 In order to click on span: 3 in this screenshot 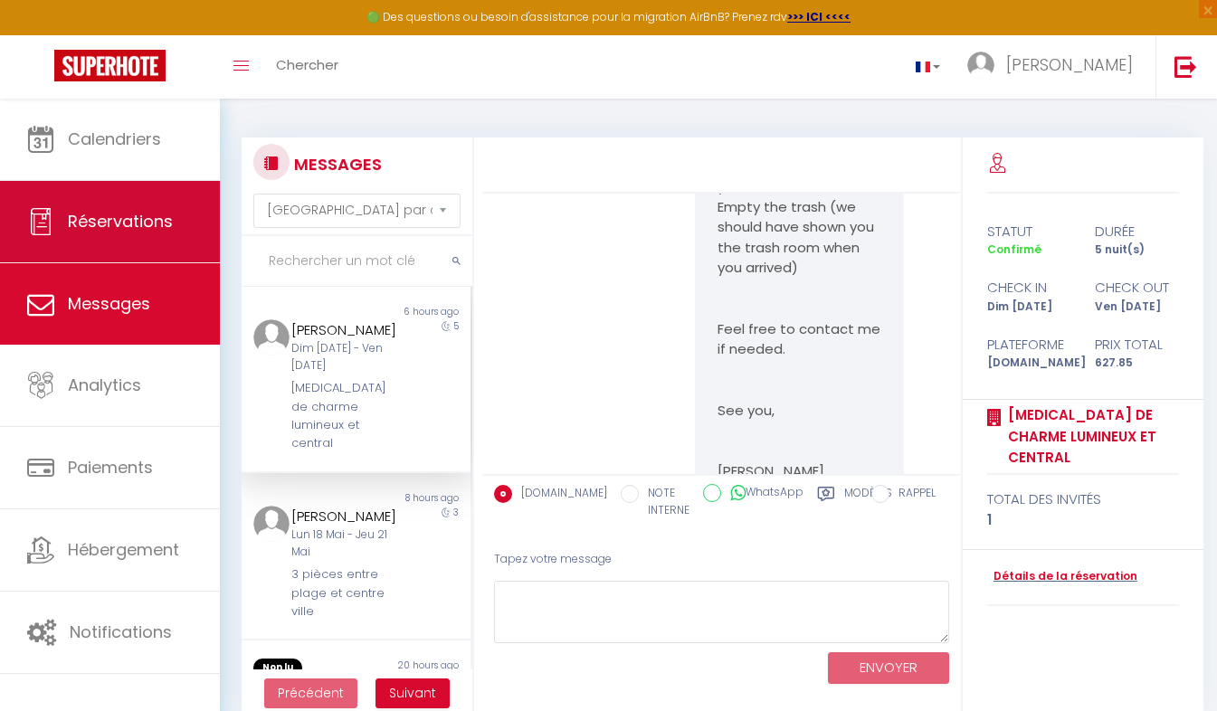, I will do `click(456, 512)`.